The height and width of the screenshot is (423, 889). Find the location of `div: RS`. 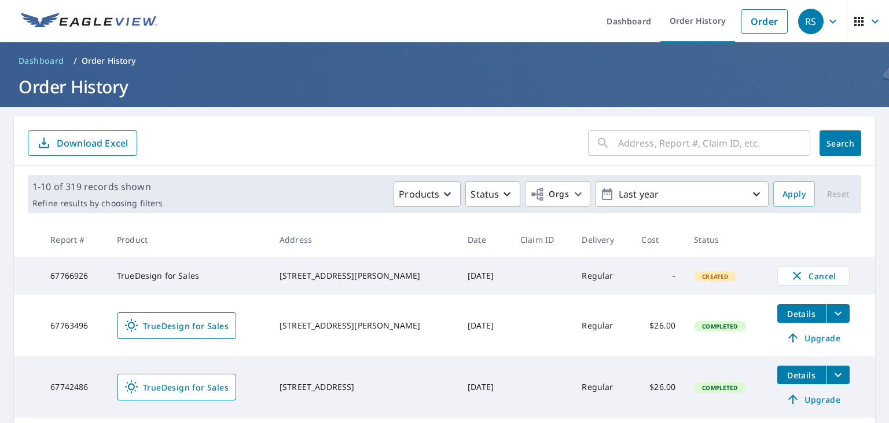

div: RS is located at coordinates (811, 21).